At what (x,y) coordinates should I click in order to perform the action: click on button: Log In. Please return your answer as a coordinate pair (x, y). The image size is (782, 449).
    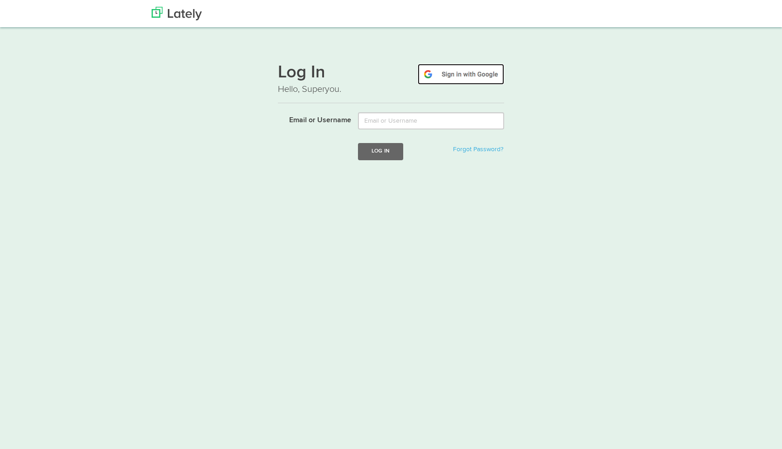
    Looking at the image, I should click on (381, 151).